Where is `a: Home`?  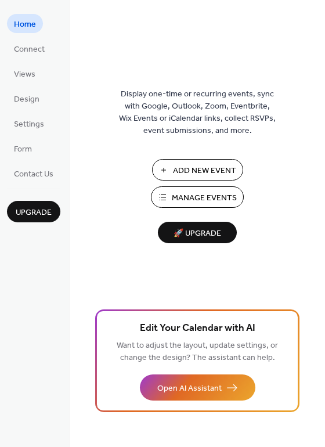
a: Home is located at coordinates (25, 23).